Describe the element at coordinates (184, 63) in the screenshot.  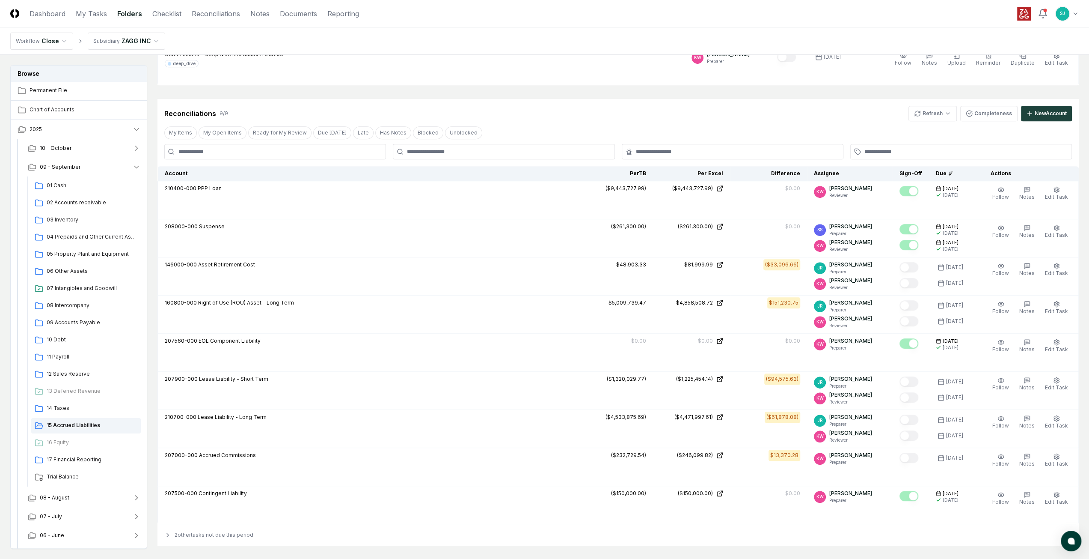
I see `div: deep_dive` at that location.